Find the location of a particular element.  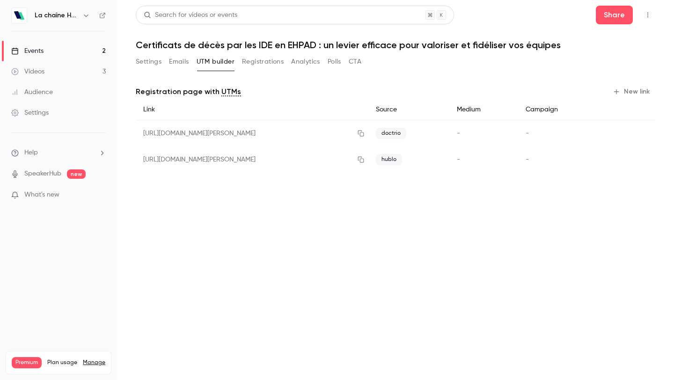

button: Polls is located at coordinates (334, 62).